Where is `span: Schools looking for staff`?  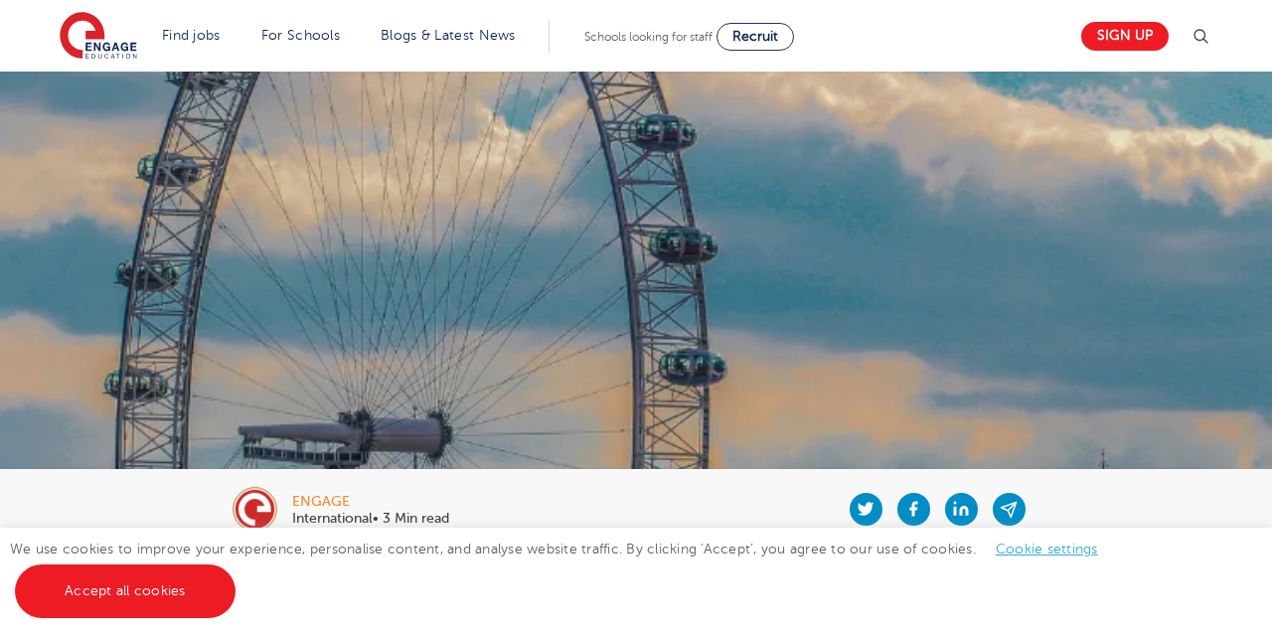 span: Schools looking for staff is located at coordinates (648, 37).